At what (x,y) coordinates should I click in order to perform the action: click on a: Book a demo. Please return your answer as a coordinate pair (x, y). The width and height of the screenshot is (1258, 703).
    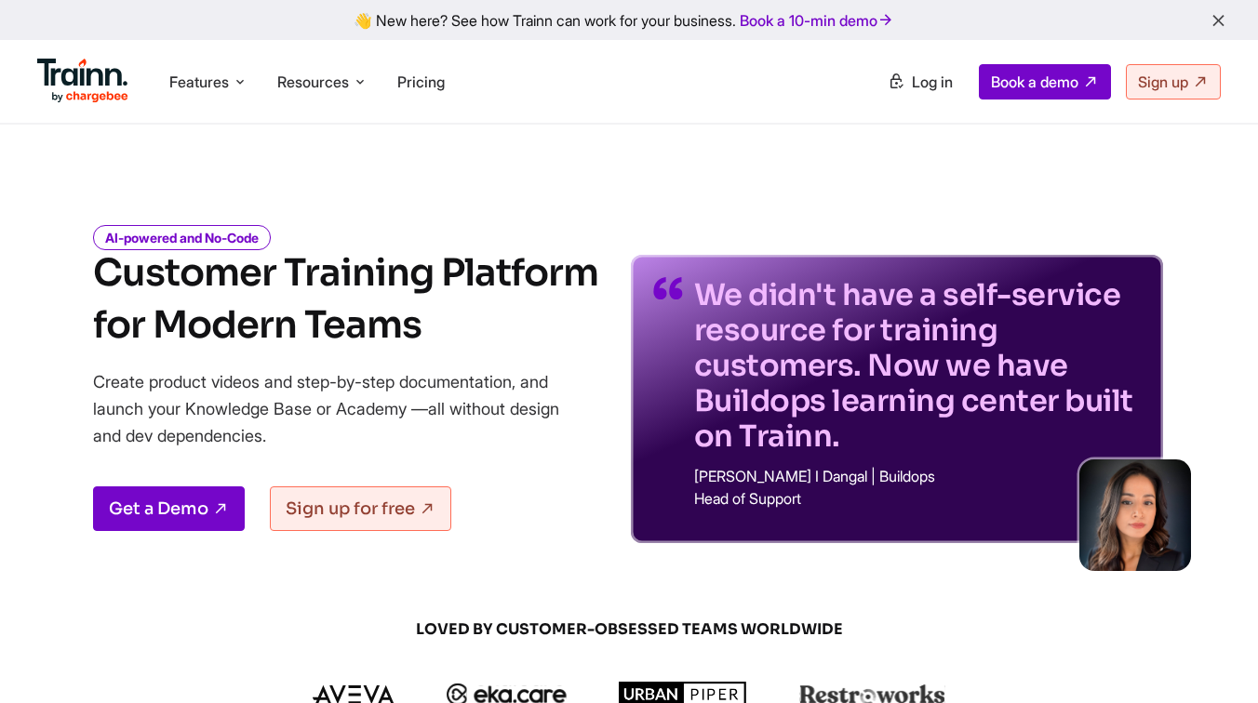
    Looking at the image, I should click on (1045, 82).